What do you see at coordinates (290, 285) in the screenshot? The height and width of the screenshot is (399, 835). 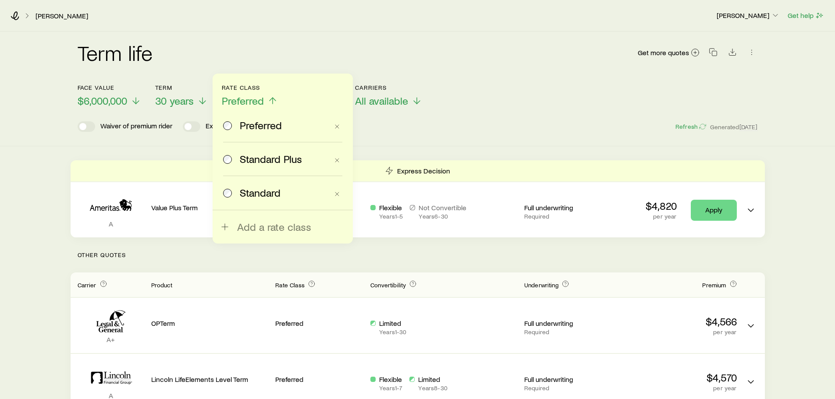 I see `span: Rate Class` at bounding box center [290, 285].